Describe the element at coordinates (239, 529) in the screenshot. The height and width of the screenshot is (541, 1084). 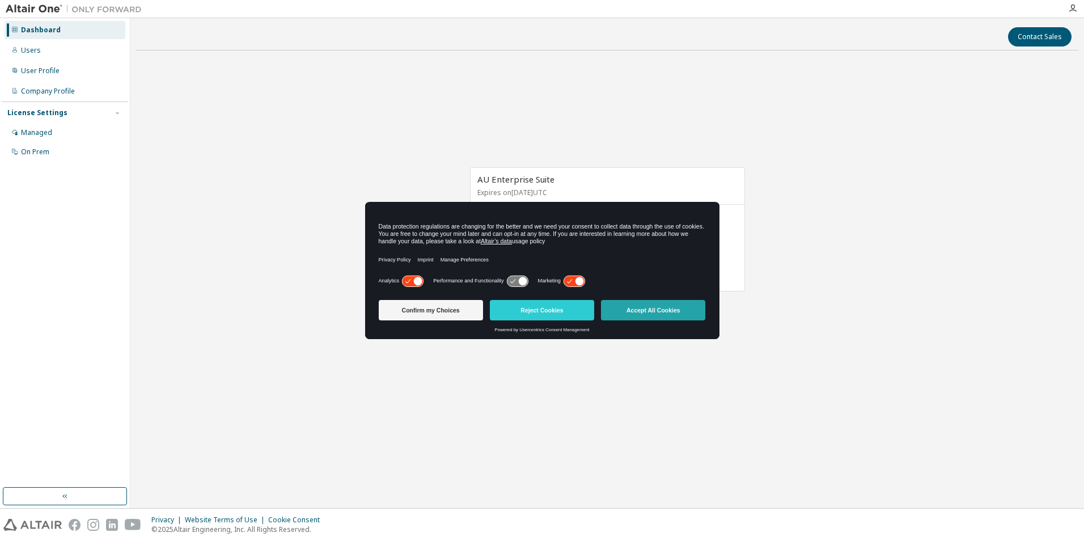
I see `p: © 2025 Altair Engineering, Inc. All Rights Reserved.` at that location.